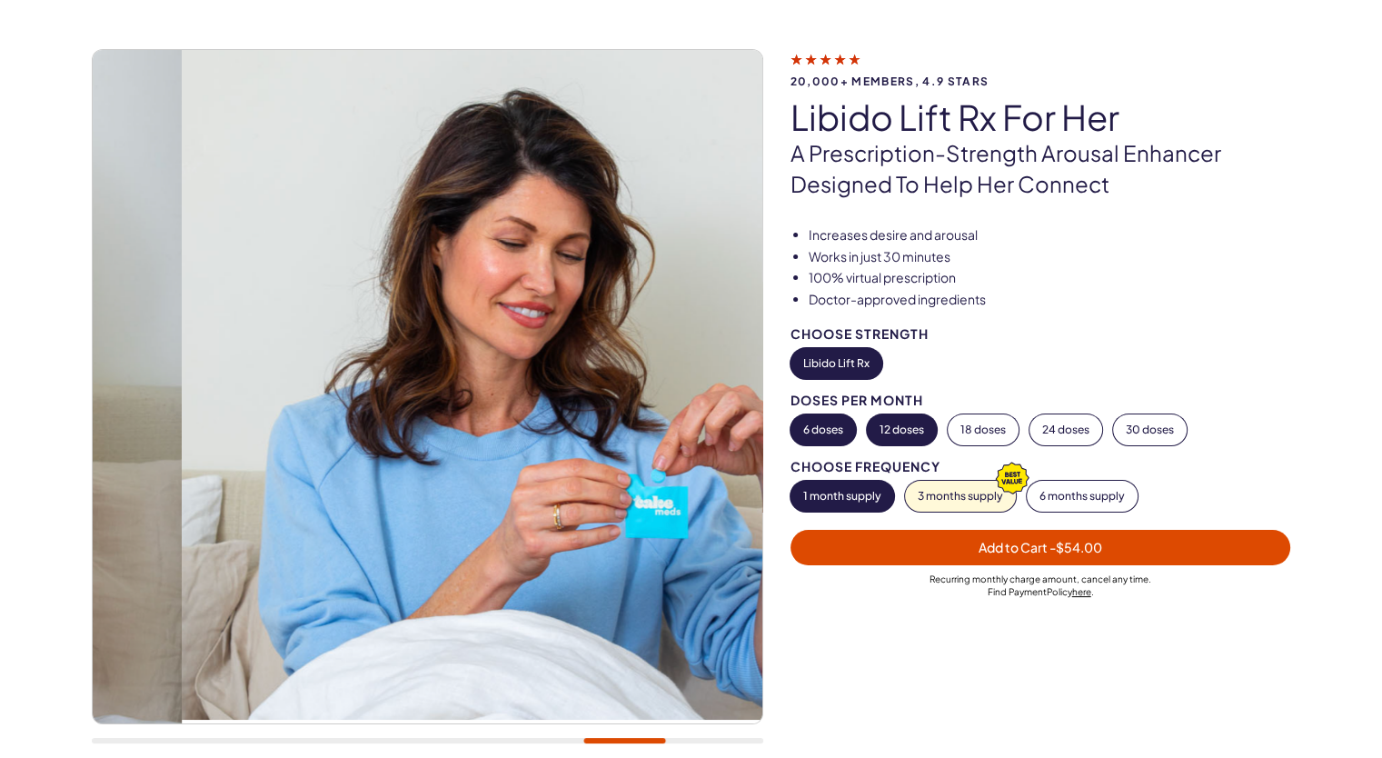  I want to click on button: 30 doses, so click(1149, 430).